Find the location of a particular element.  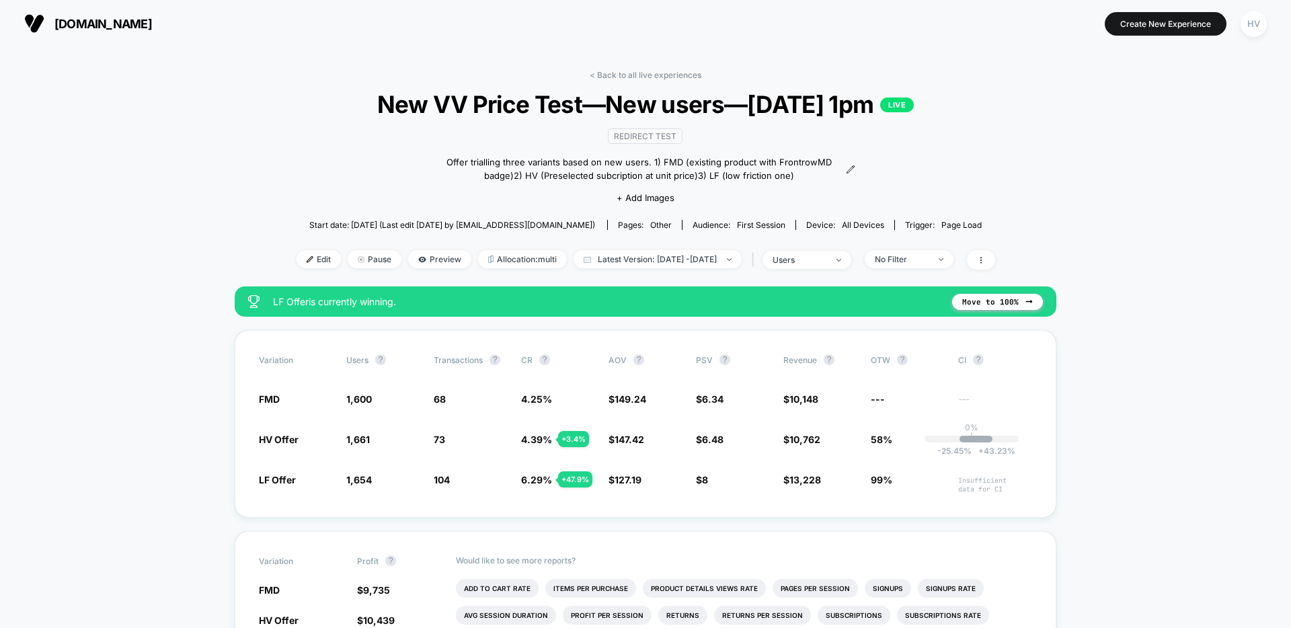

img: rebalance is located at coordinates (491, 259).